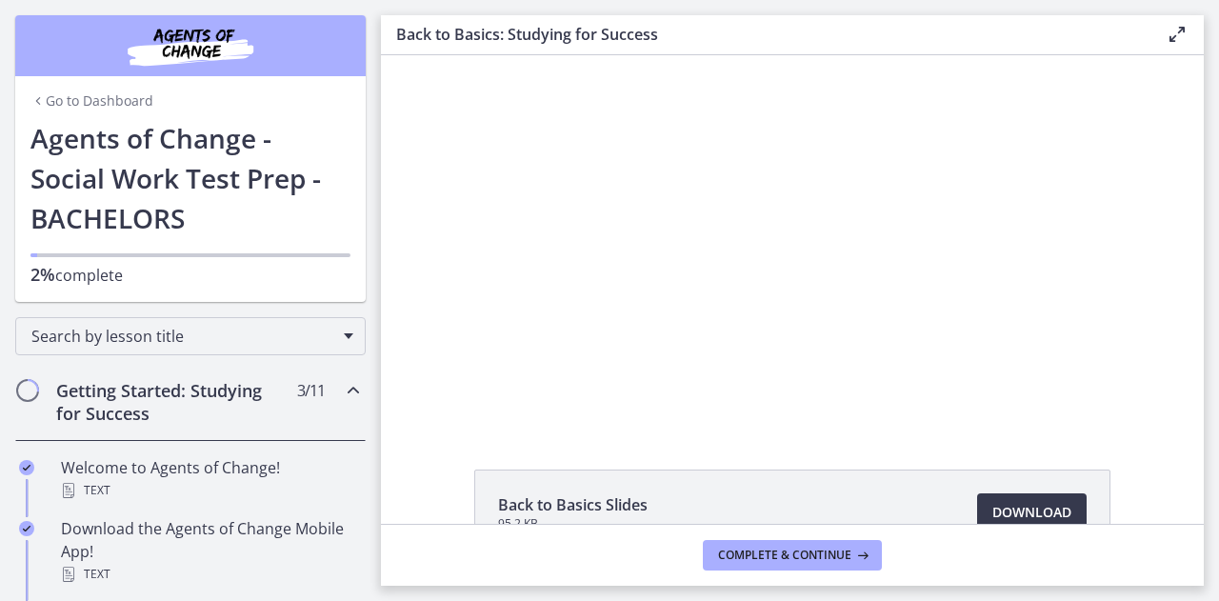  I want to click on span: 3 / 11, so click(311, 391).